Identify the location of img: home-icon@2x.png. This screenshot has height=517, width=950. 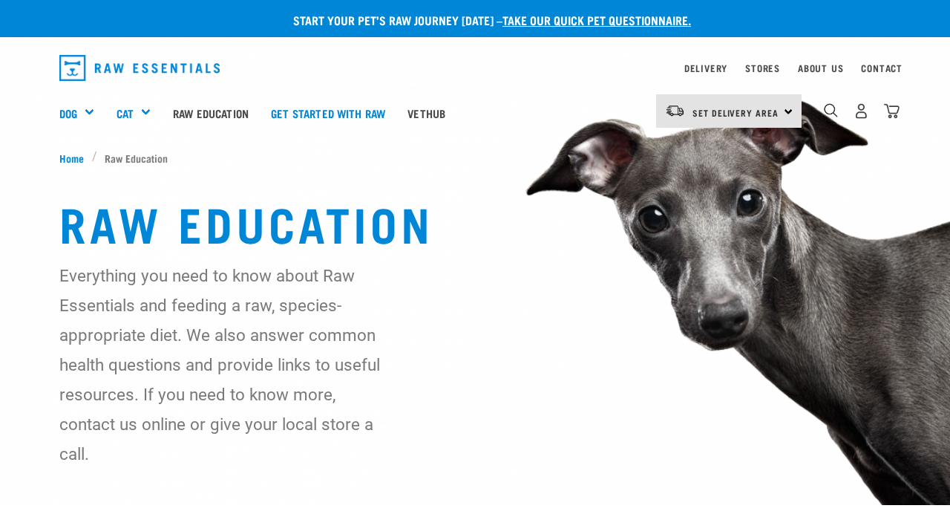
(892, 111).